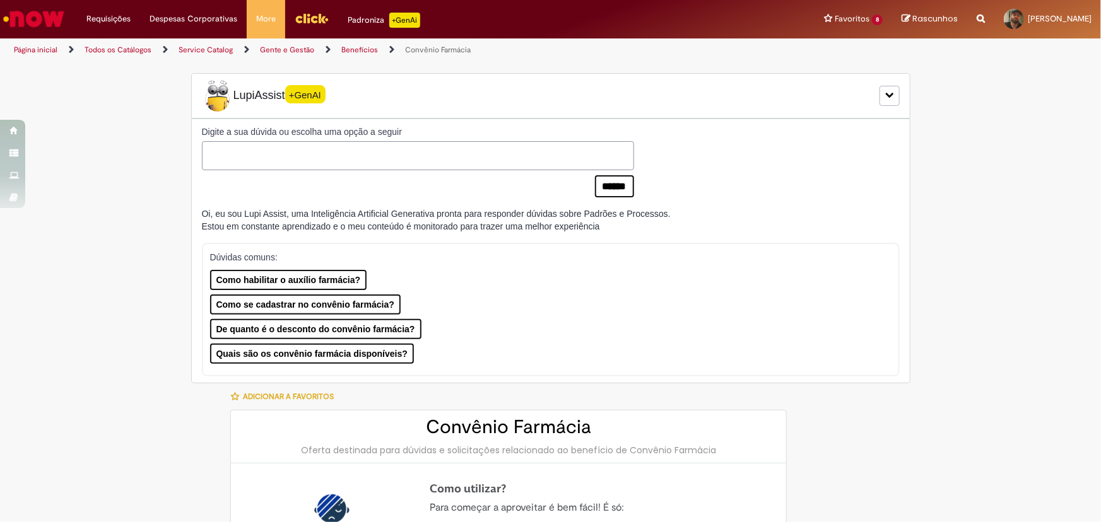 The image size is (1101, 522). Describe the element at coordinates (315, 329) in the screenshot. I see `button: De quanto é o desconto do convênio farmácia?` at that location.